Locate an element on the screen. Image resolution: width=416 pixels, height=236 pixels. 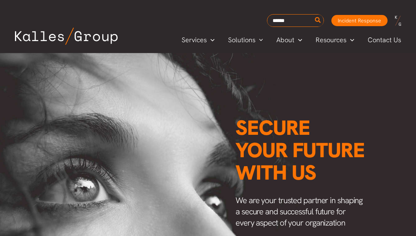
a: Incident Response is located at coordinates (359, 21).